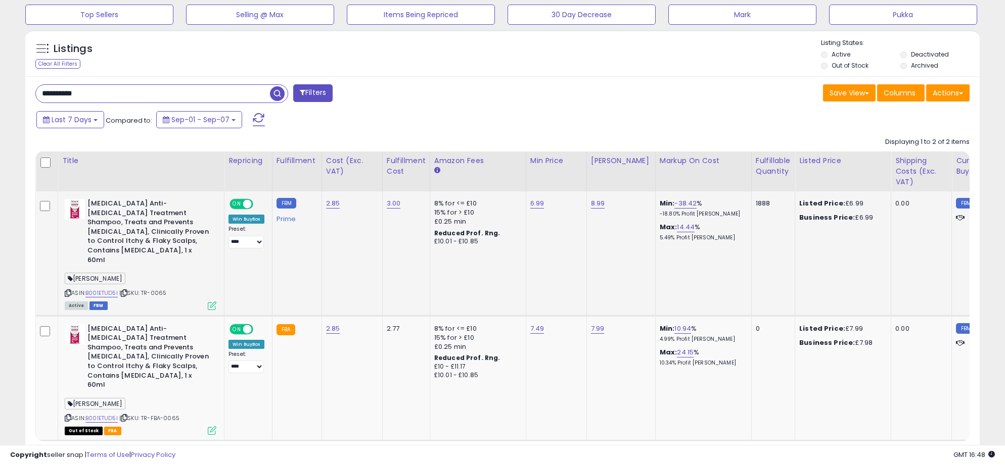 This screenshot has width=1005, height=465. I want to click on label: Active, so click(840, 54).